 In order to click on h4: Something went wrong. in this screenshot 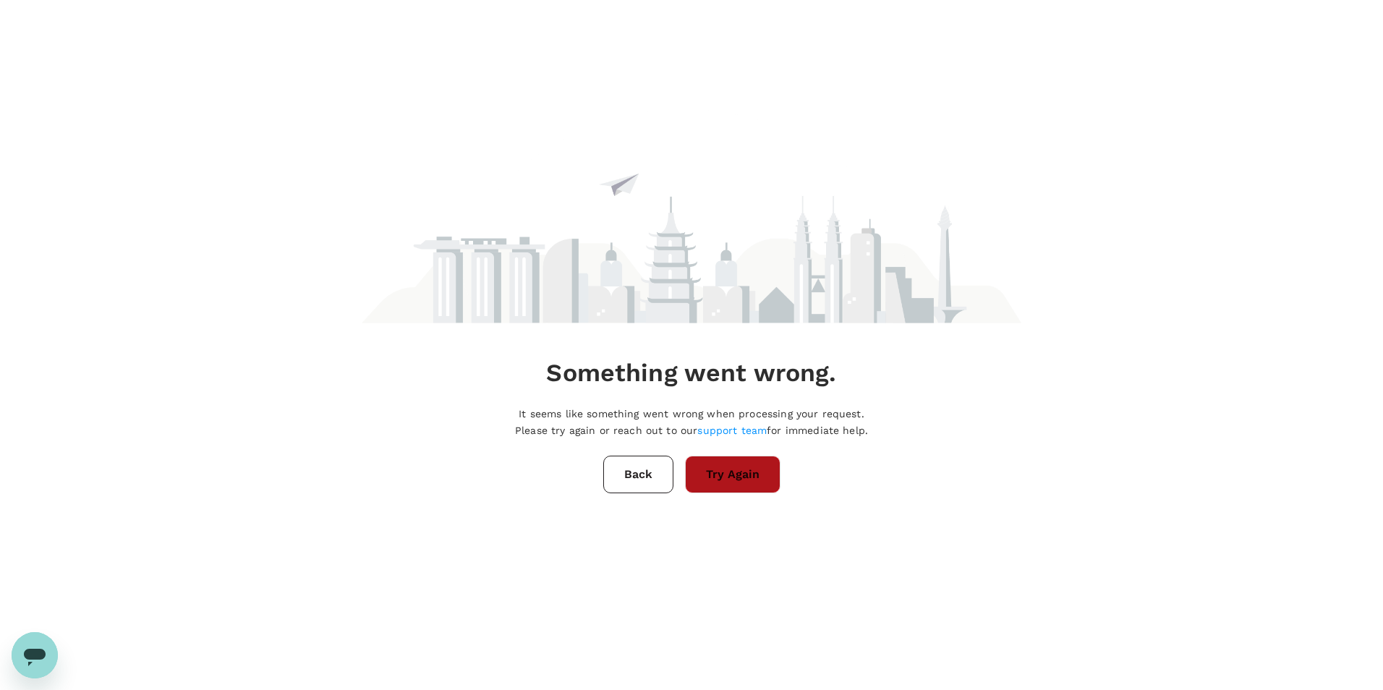, I will do `click(691, 373)`.